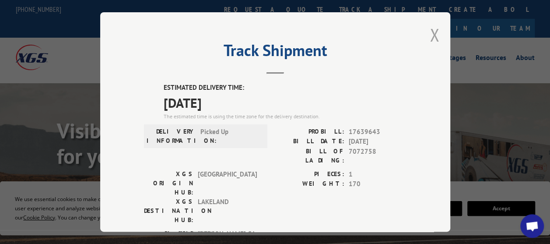 This screenshot has height=244, width=550. I want to click on button: Close modal, so click(435, 35).